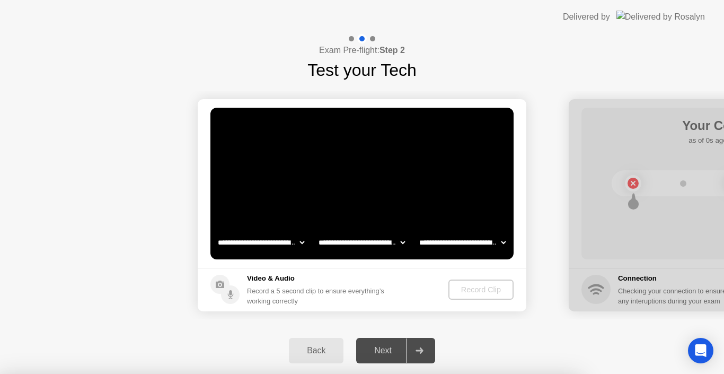 This screenshot has width=724, height=374. What do you see at coordinates (361, 242) in the screenshot?
I see `select: Available speakers` at bounding box center [361, 242].